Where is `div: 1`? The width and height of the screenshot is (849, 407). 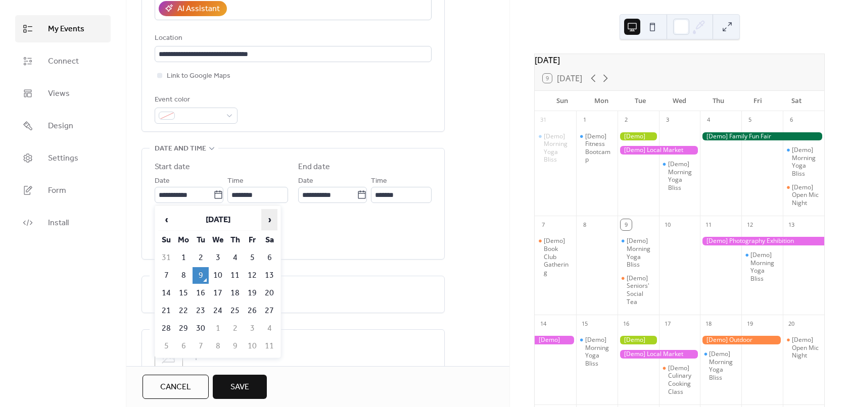
div: 1 is located at coordinates (585, 120).